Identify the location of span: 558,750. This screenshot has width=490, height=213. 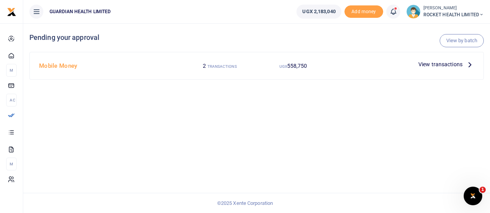
(297, 66).